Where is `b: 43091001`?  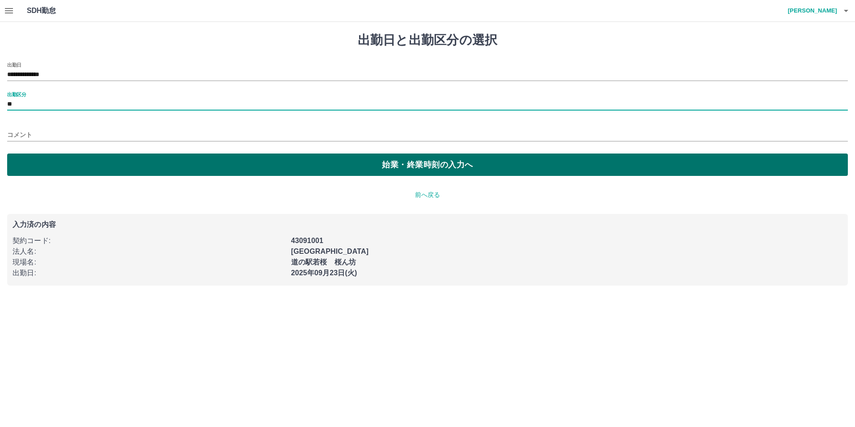 b: 43091001 is located at coordinates (307, 240).